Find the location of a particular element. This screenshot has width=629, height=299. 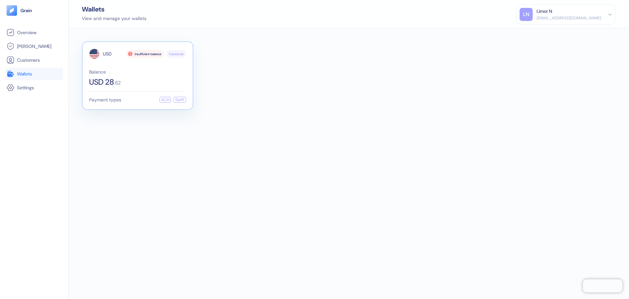

img: logo is located at coordinates (26, 10).